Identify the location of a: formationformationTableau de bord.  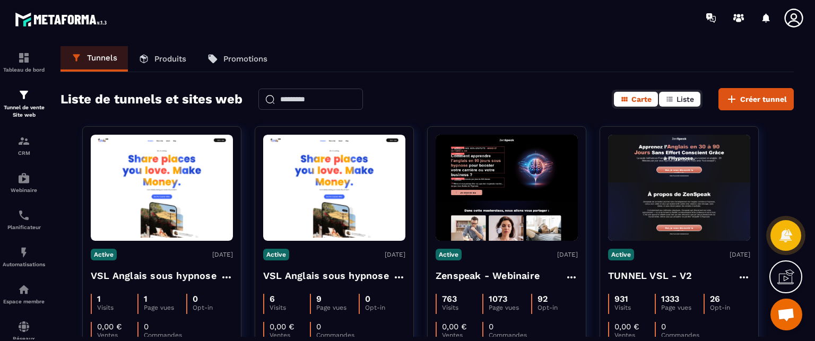
(24, 62).